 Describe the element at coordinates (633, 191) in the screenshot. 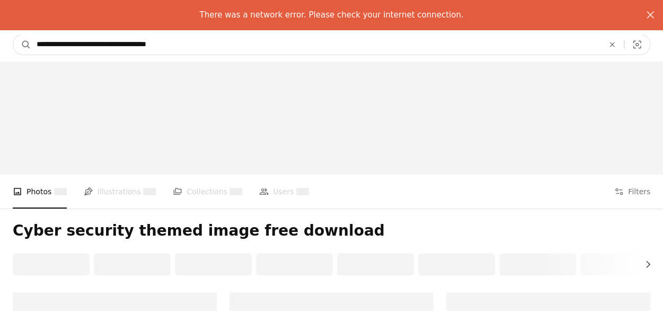

I see `button: Filters` at that location.